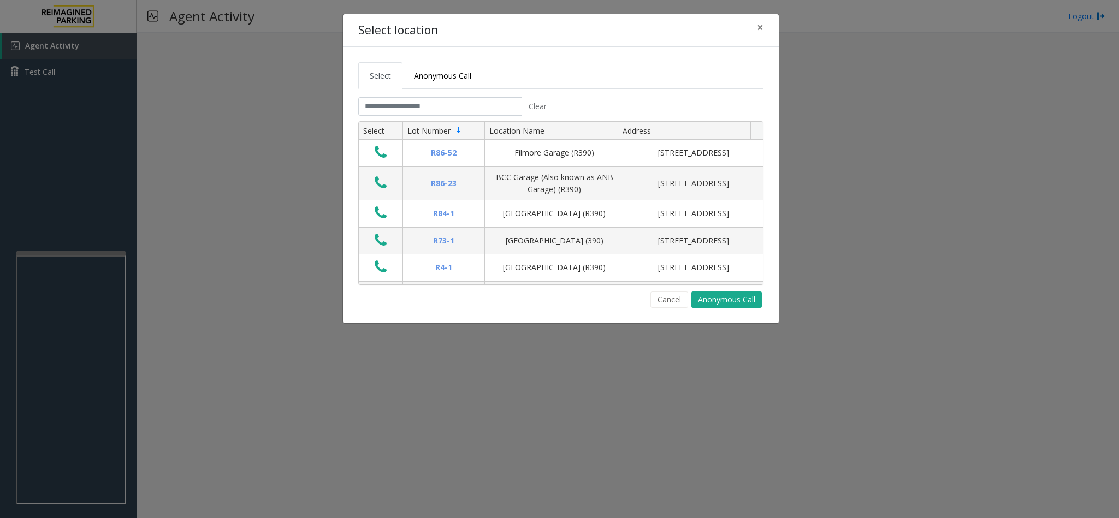 The image size is (1119, 518). What do you see at coordinates (443, 241) in the screenshot?
I see `div: R73-1` at bounding box center [443, 241].